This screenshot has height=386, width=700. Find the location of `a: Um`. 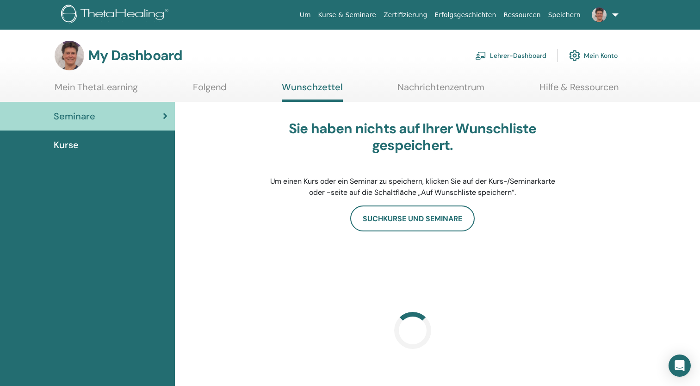

a: Um is located at coordinates (305, 15).